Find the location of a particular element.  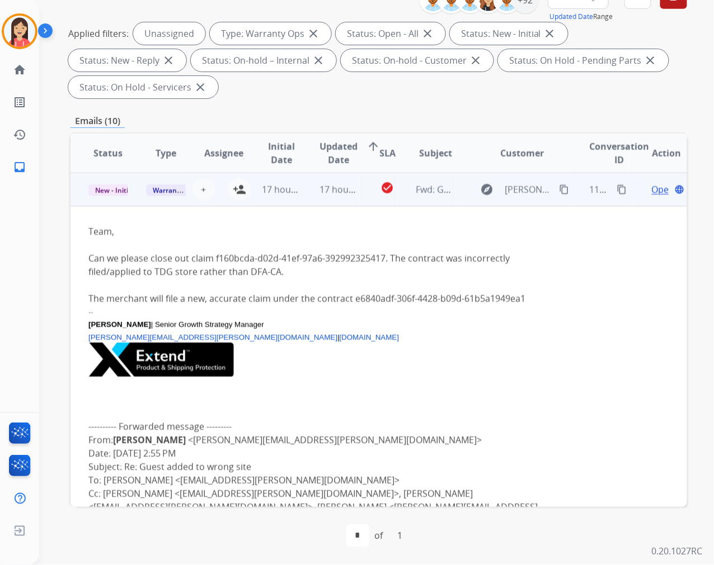

div: of is located at coordinates (379, 536).